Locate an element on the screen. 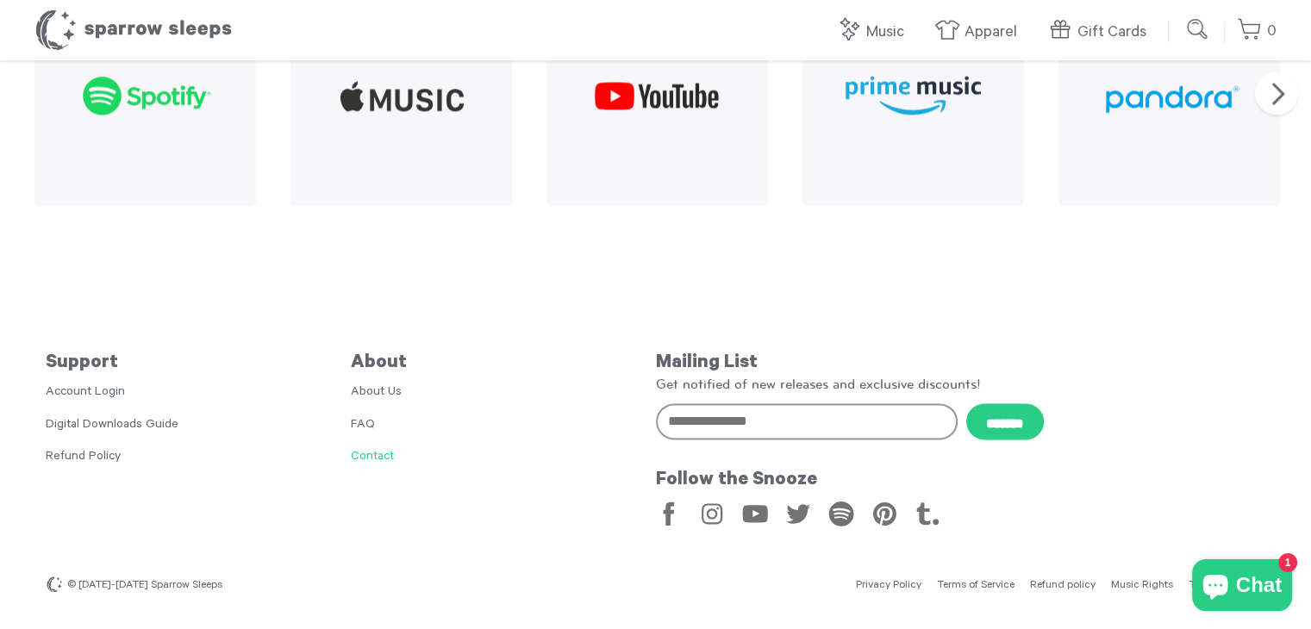  a: Twitter is located at coordinates (798, 514).